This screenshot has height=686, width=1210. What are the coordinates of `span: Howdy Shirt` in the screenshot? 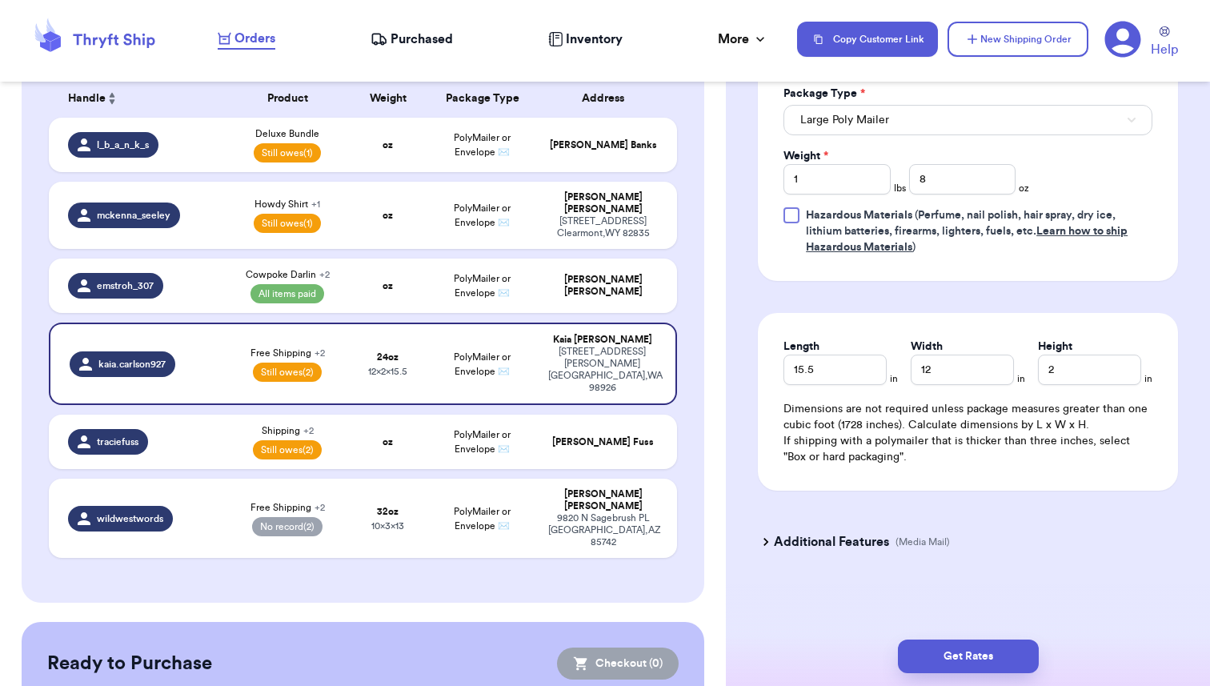 It's located at (287, 204).